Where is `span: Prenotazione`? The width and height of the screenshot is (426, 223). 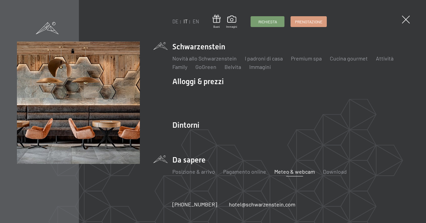
span: Prenotazione is located at coordinates (308, 22).